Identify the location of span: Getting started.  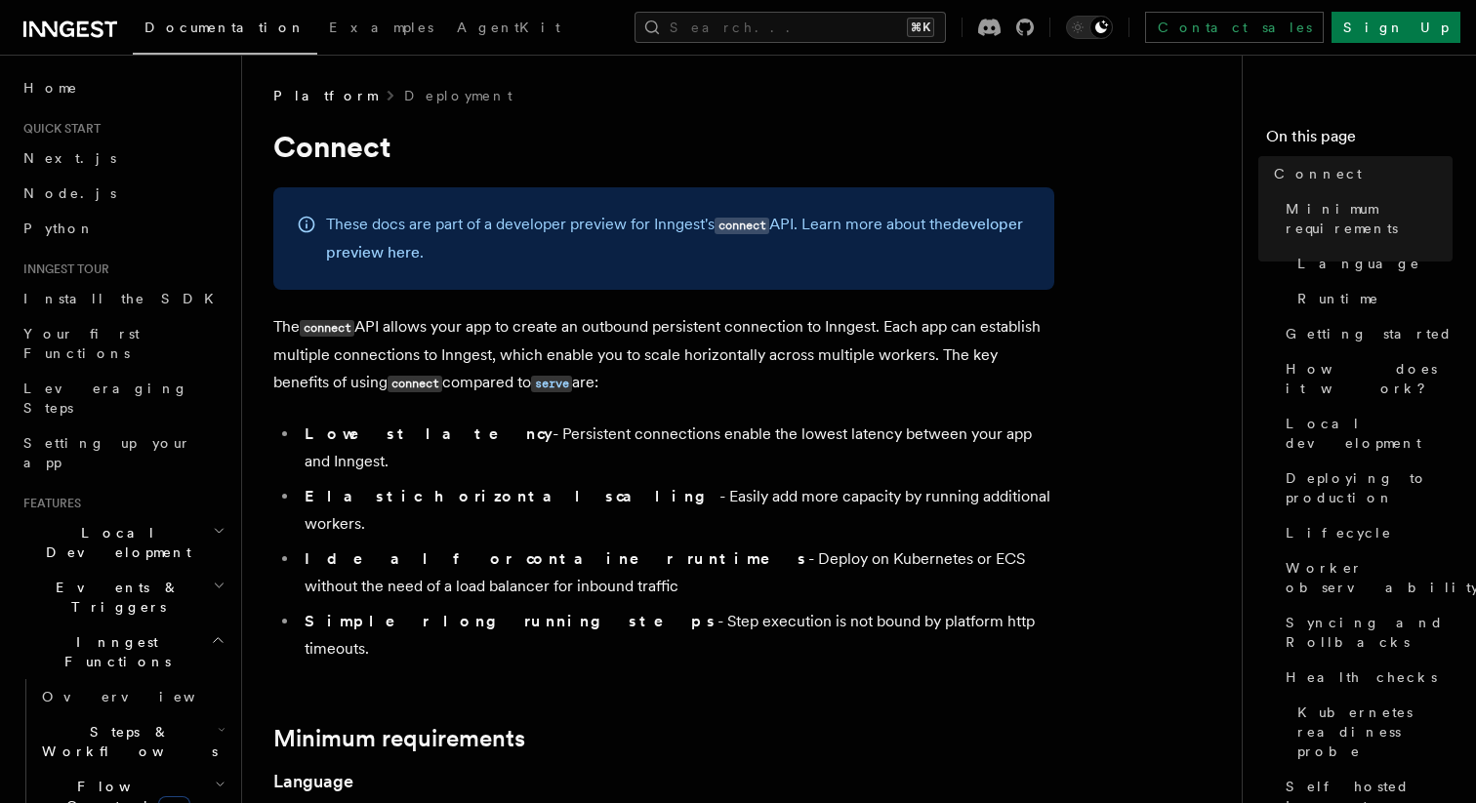
(1369, 334).